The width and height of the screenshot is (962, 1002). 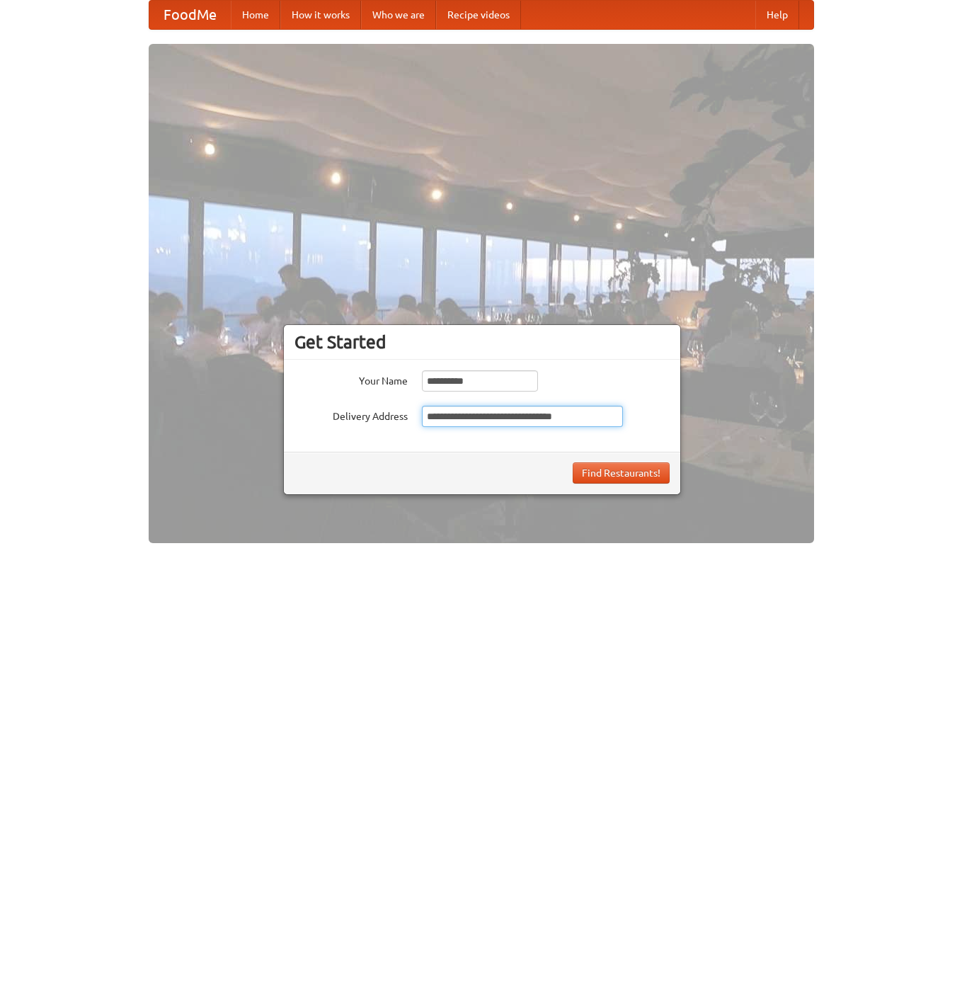 I want to click on a: Help, so click(x=777, y=15).